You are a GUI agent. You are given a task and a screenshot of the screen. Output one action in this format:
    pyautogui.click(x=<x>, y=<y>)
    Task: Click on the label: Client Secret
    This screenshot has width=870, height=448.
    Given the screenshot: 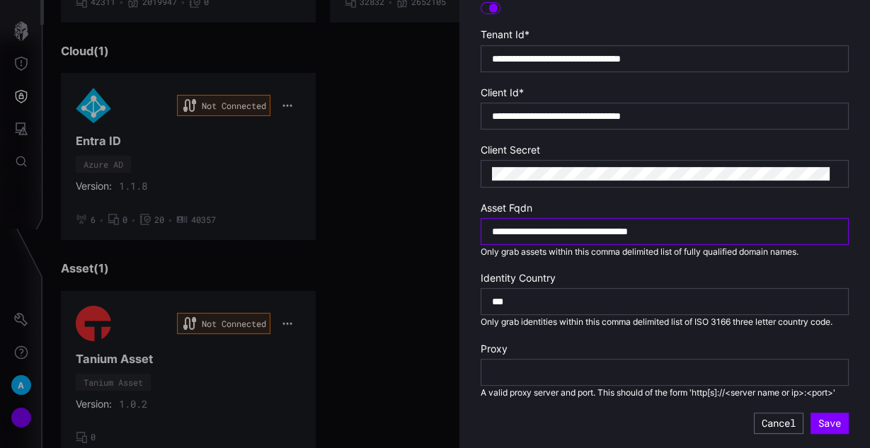 What is the action you would take?
    pyautogui.click(x=665, y=150)
    